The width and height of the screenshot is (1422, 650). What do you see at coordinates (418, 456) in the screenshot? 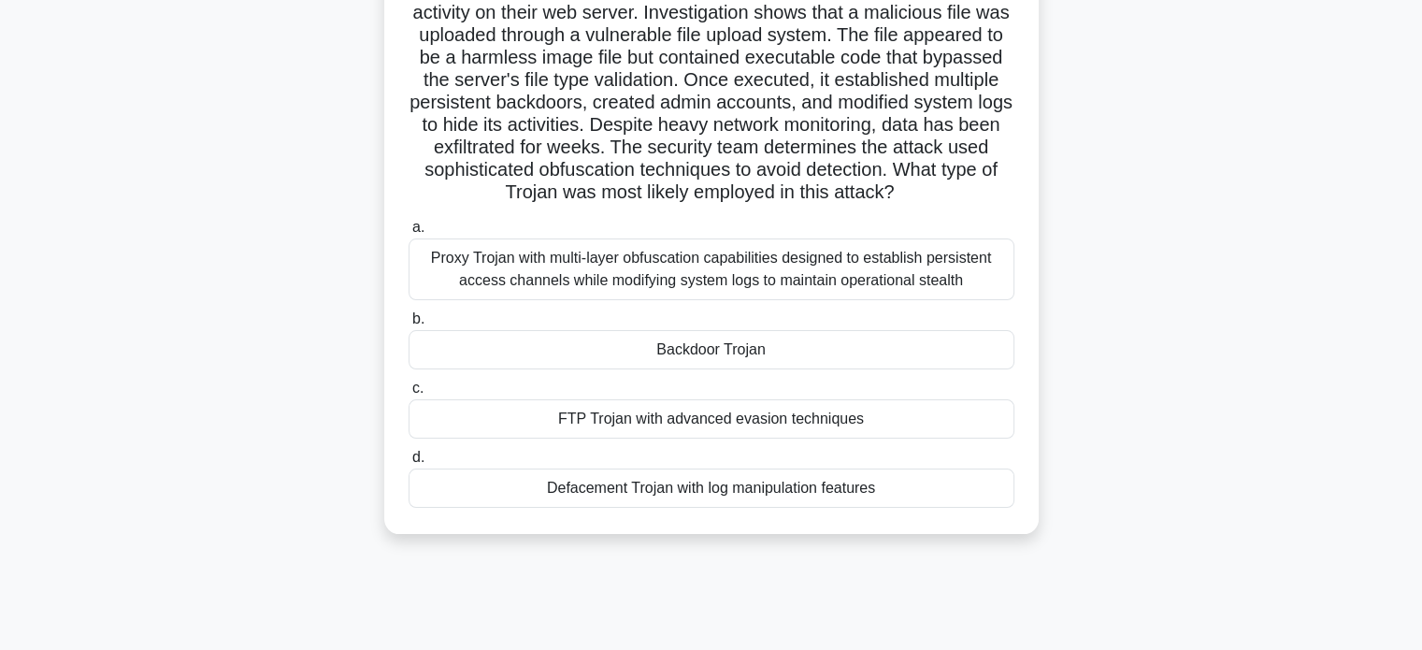
I see `span: d.` at bounding box center [418, 456].